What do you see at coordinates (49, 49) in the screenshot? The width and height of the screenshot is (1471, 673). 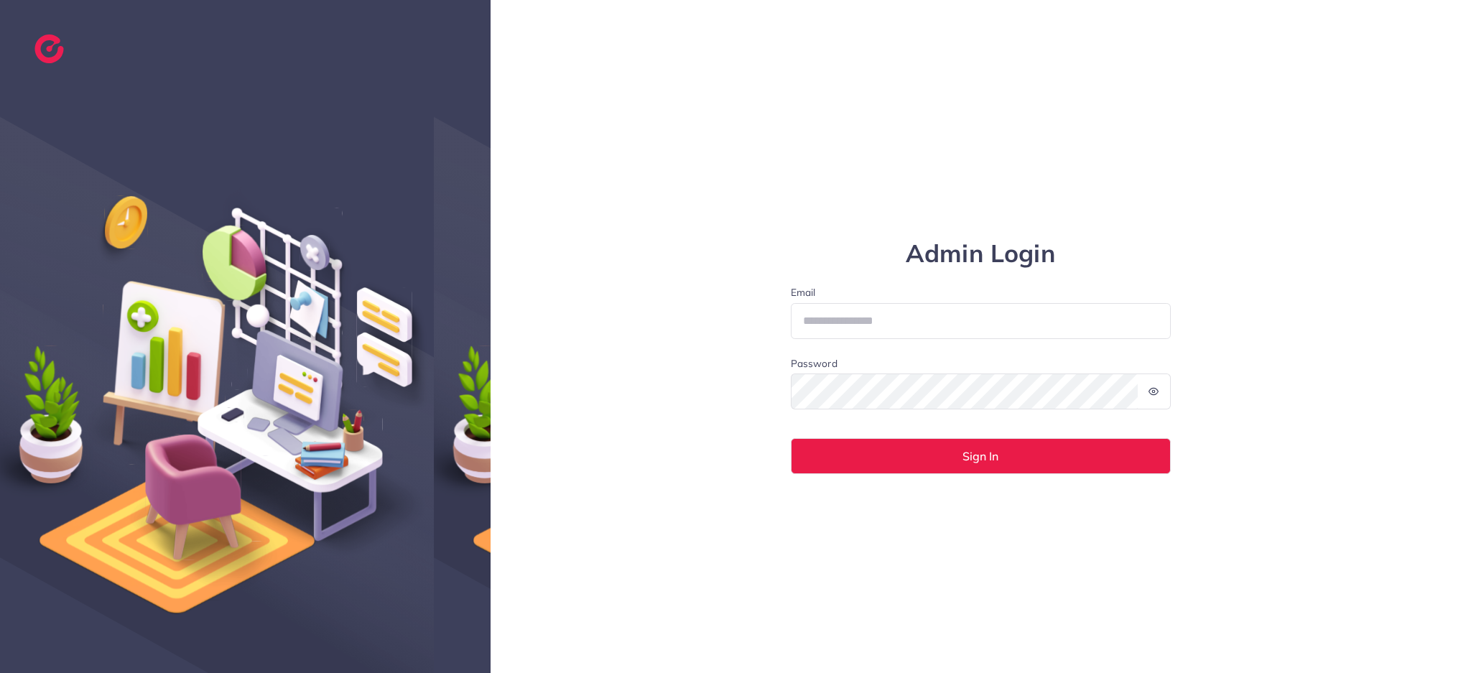 I see `img: logo` at bounding box center [49, 49].